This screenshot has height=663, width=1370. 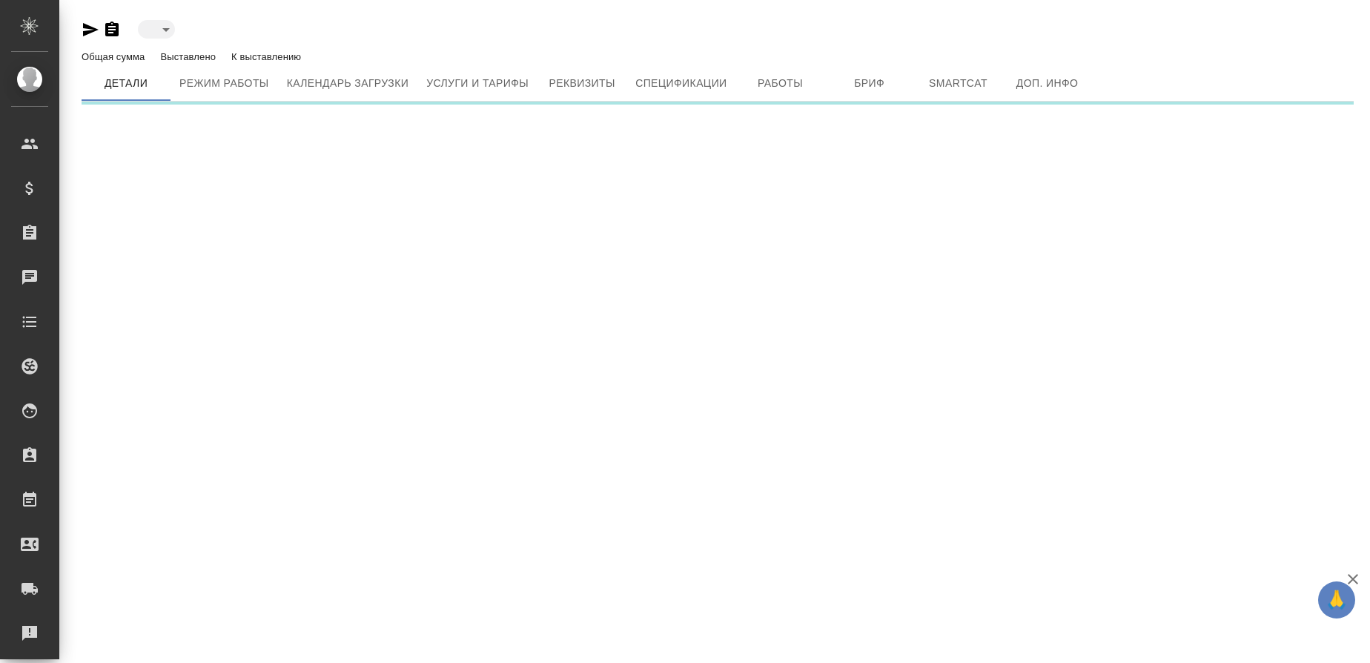 What do you see at coordinates (348, 83) in the screenshot?
I see `span: Календарь загрузки` at bounding box center [348, 83].